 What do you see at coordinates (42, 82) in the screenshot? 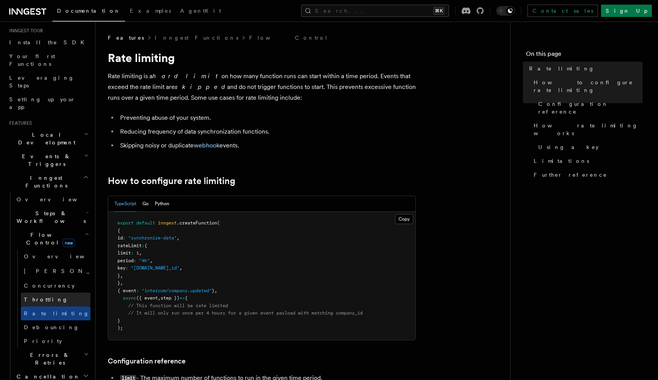
I see `span: Leveraging Steps` at bounding box center [42, 82].